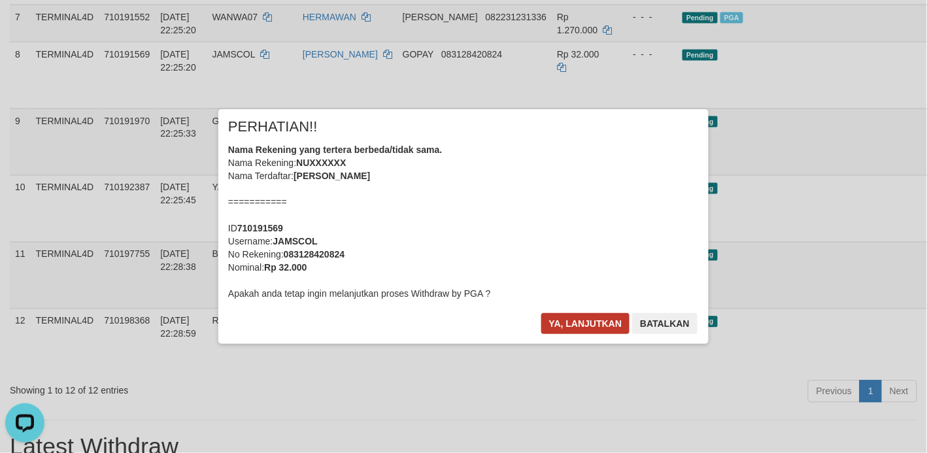  I want to click on span: PERHATIAN!!, so click(273, 127).